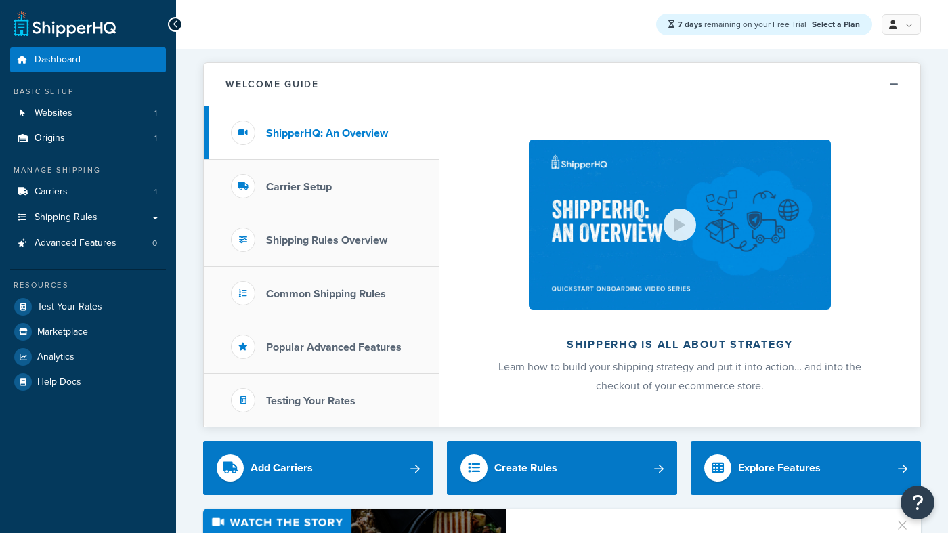 This screenshot has height=533, width=948. I want to click on span: remaining on your Free Trial, so click(743, 24).